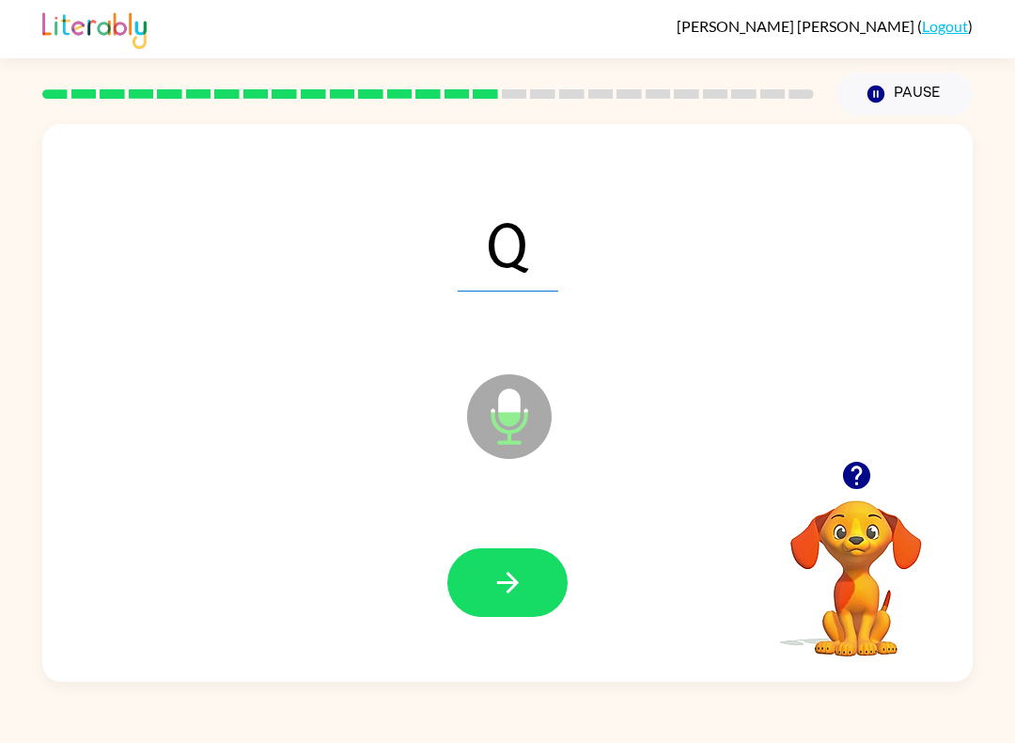 The image size is (1015, 743). Describe the element at coordinates (94, 28) in the screenshot. I see `img: Literably` at that location.